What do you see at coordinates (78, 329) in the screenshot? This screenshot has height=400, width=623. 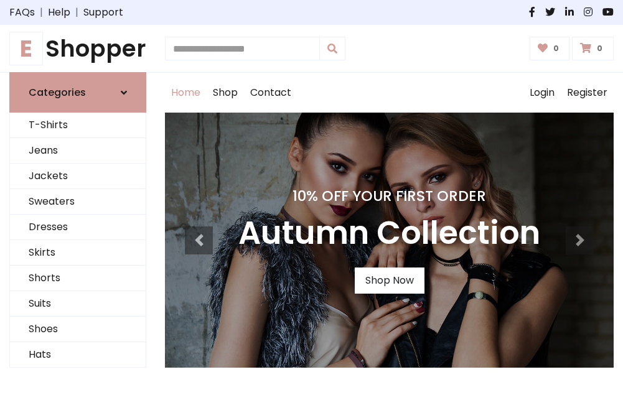 I see `a: Shoes` at bounding box center [78, 329].